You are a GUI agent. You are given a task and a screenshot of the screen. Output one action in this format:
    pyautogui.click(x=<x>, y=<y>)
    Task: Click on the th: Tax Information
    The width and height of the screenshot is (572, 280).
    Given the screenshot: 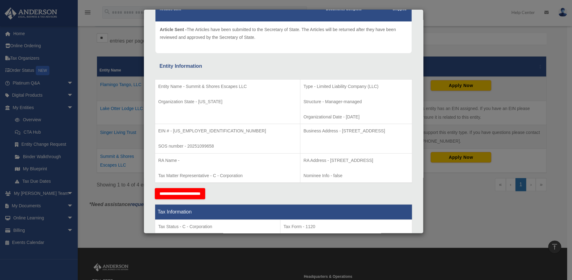 What is the action you would take?
    pyautogui.click(x=283, y=212)
    